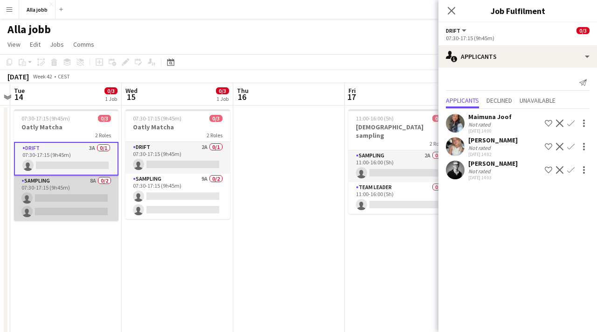 The image size is (597, 332). I want to click on app-card-role: Drift3A0/107:30-17:15 (9h45m), so click(66, 159).